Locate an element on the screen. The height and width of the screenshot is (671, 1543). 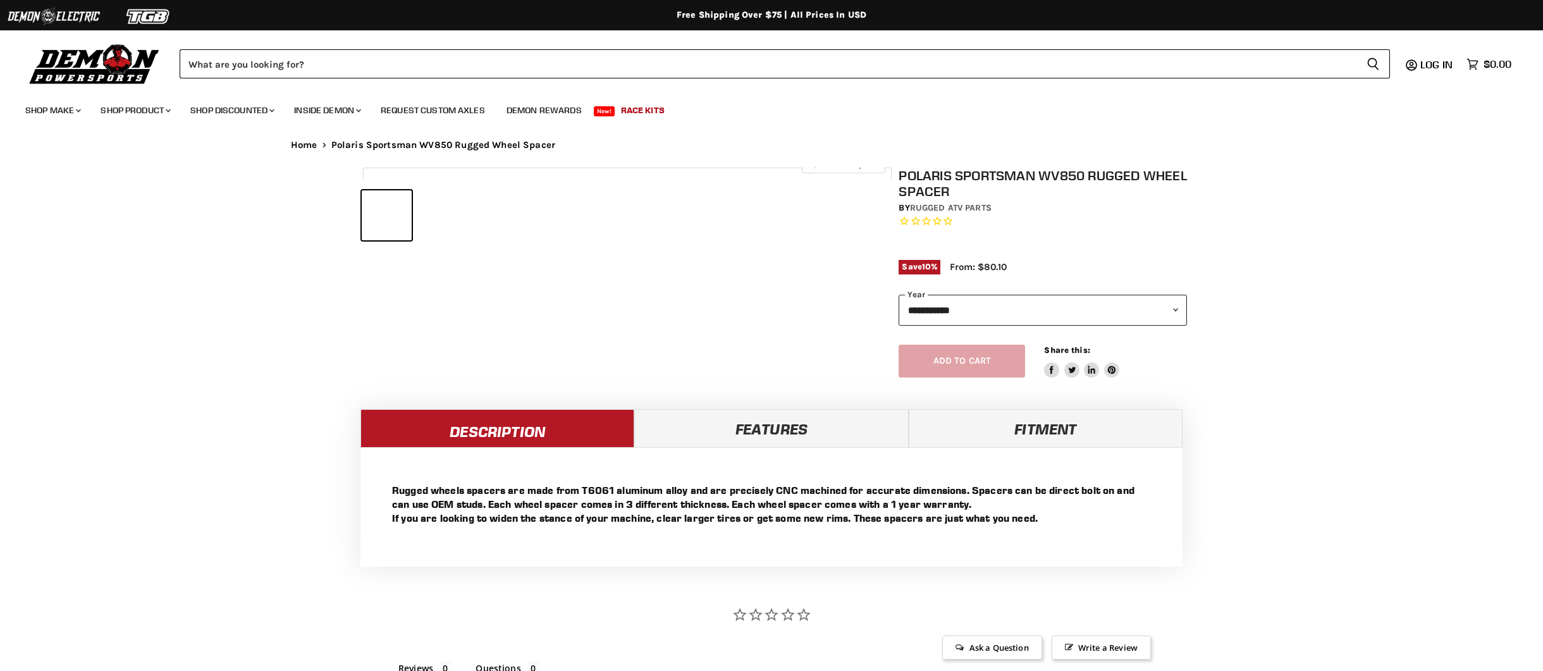
button: Search is located at coordinates (1373, 64).